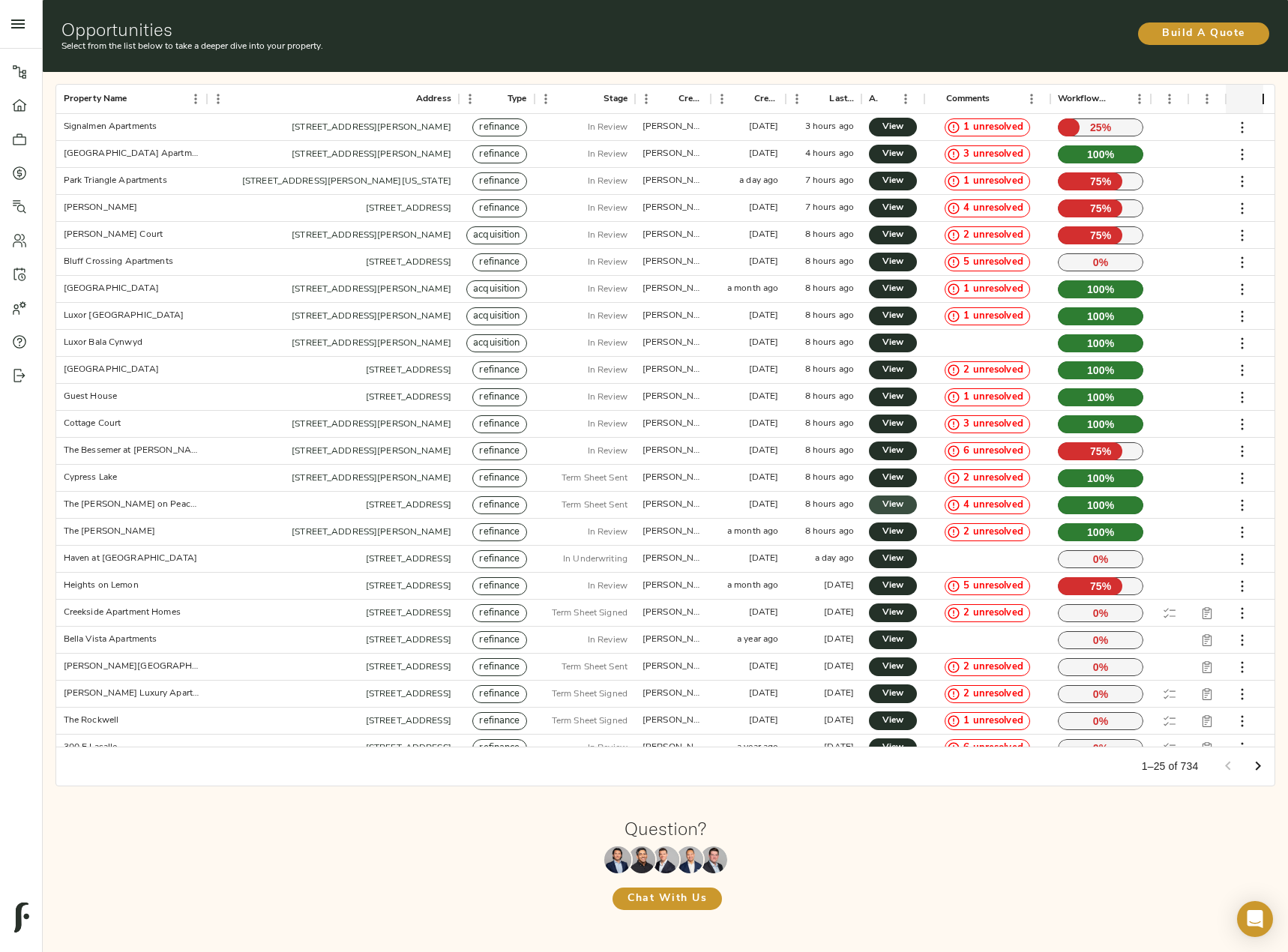  What do you see at coordinates (713, 860) in the screenshot?
I see `img: Justin Stamp` at bounding box center [713, 860].